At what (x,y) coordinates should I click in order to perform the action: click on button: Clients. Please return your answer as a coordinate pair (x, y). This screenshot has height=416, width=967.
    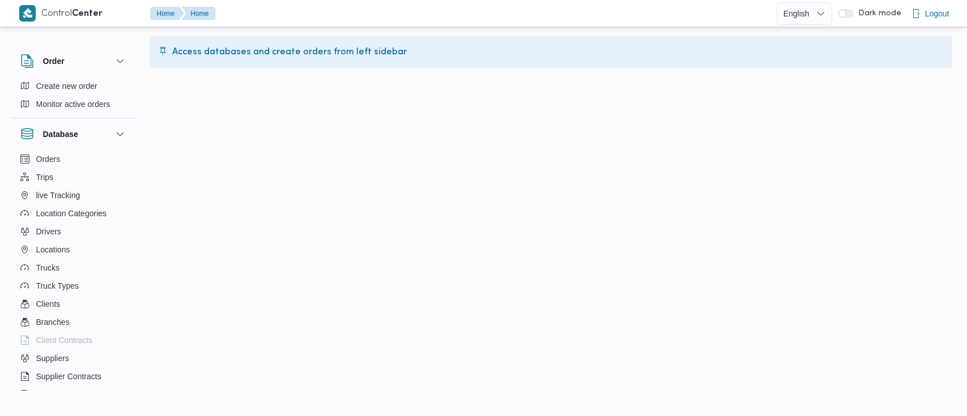
    Looking at the image, I should click on (74, 304).